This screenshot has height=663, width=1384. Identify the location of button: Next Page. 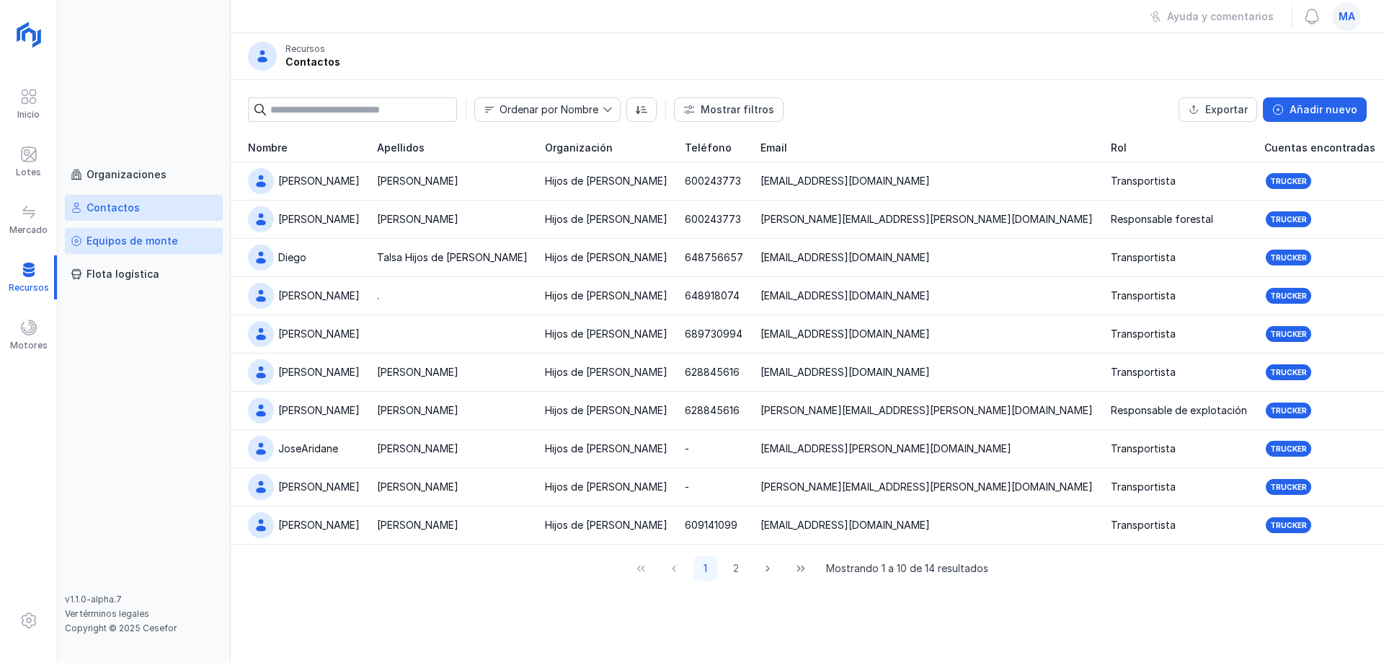
(768, 568).